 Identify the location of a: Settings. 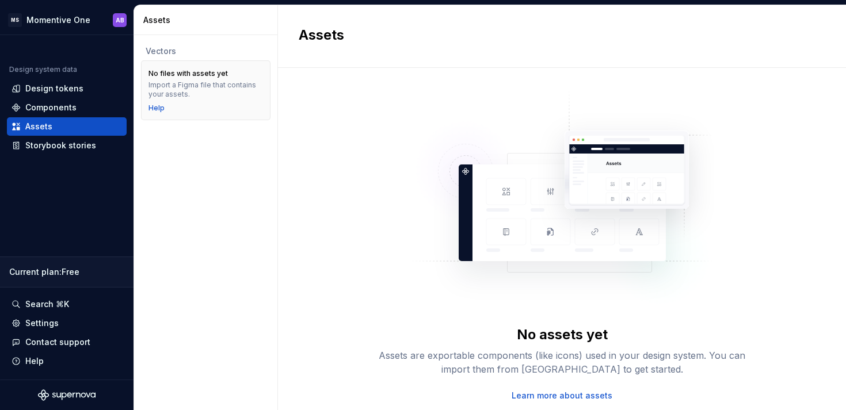
(67, 323).